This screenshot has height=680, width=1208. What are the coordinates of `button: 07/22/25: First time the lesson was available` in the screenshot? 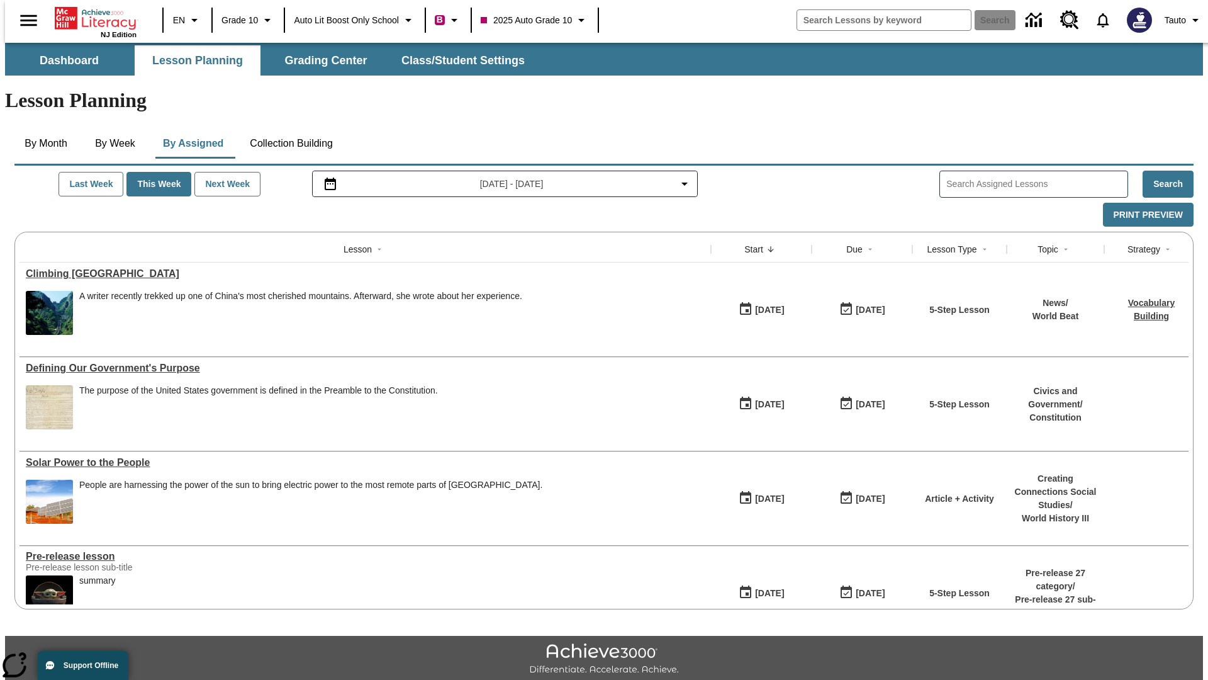 It's located at (761, 310).